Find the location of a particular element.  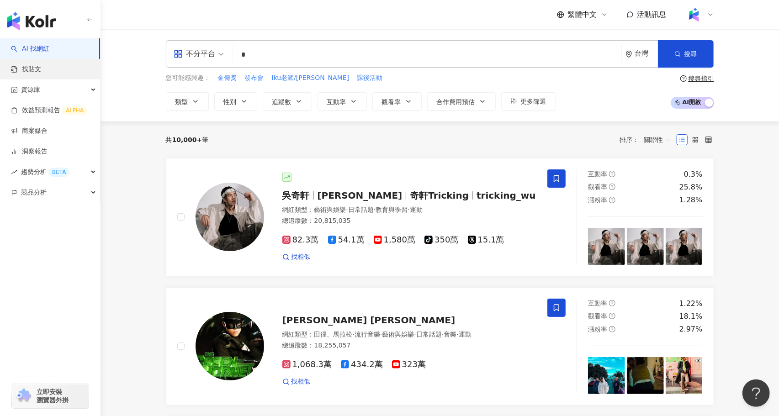

span: 82.3萬 is located at coordinates (301, 240).